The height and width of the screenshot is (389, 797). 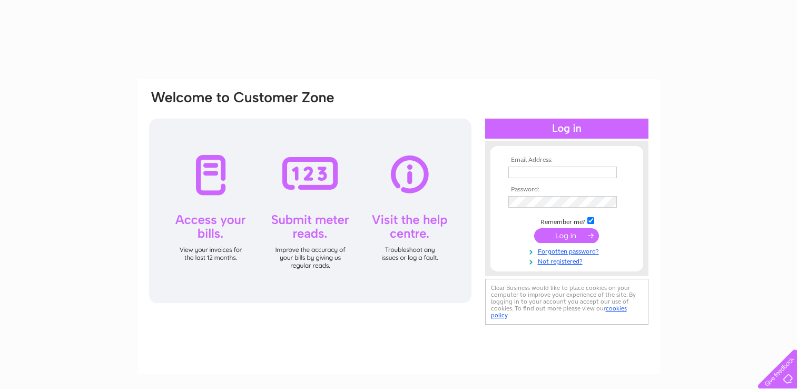 What do you see at coordinates (567, 301) in the screenshot?
I see `div: Clear Business would like to place cookies on your computer to improve your experience of the sit...` at bounding box center [567, 301].